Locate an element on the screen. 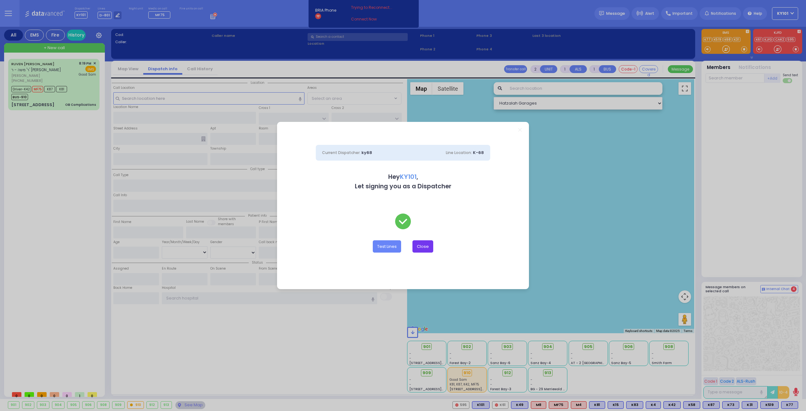 The image size is (806, 411). span: Current Dispatcher: is located at coordinates (341, 152).